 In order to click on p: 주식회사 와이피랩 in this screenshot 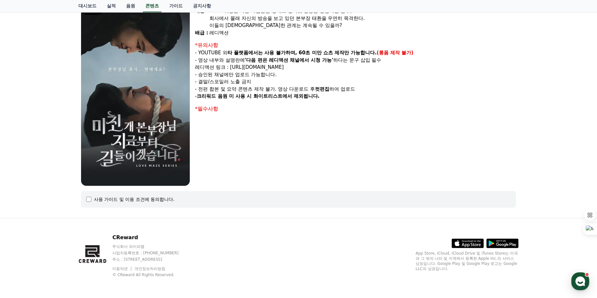, I will do `click(152, 247)`.